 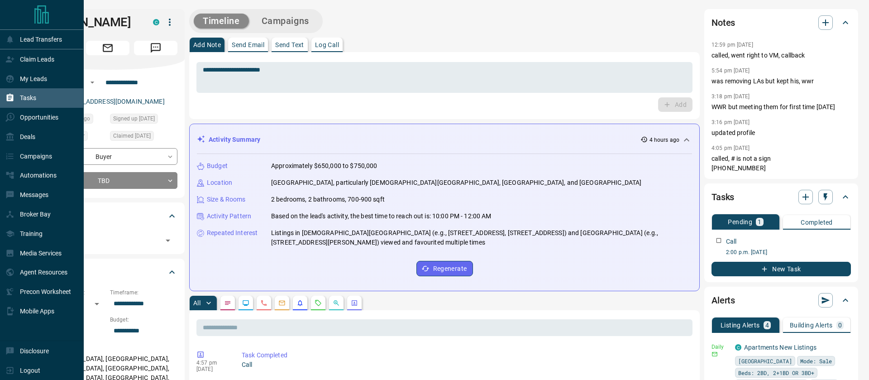 What do you see at coordinates (760, 222) in the screenshot?
I see `p: 1` at bounding box center [760, 222].